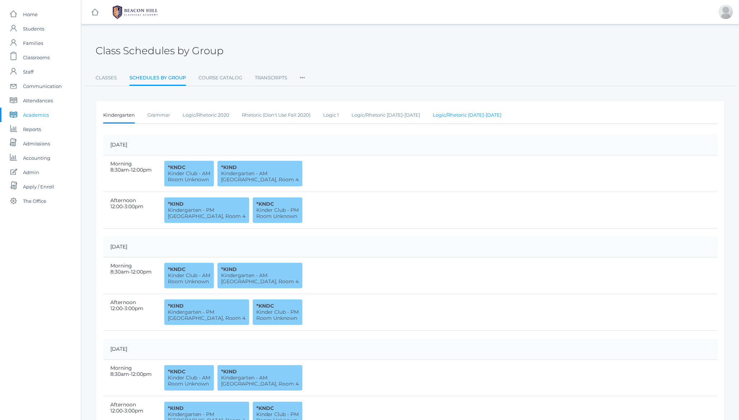 The height and width of the screenshot is (420, 739). What do you see at coordinates (42, 86) in the screenshot?
I see `span: Communication` at bounding box center [42, 86].